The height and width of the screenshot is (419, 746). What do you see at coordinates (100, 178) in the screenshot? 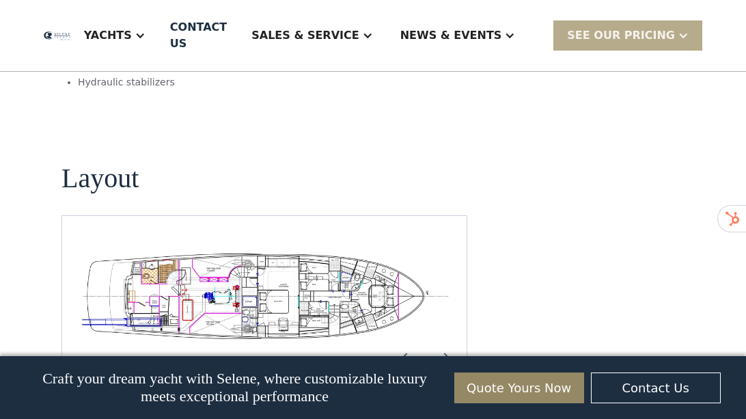
I see `h2: Layout` at bounding box center [100, 178].